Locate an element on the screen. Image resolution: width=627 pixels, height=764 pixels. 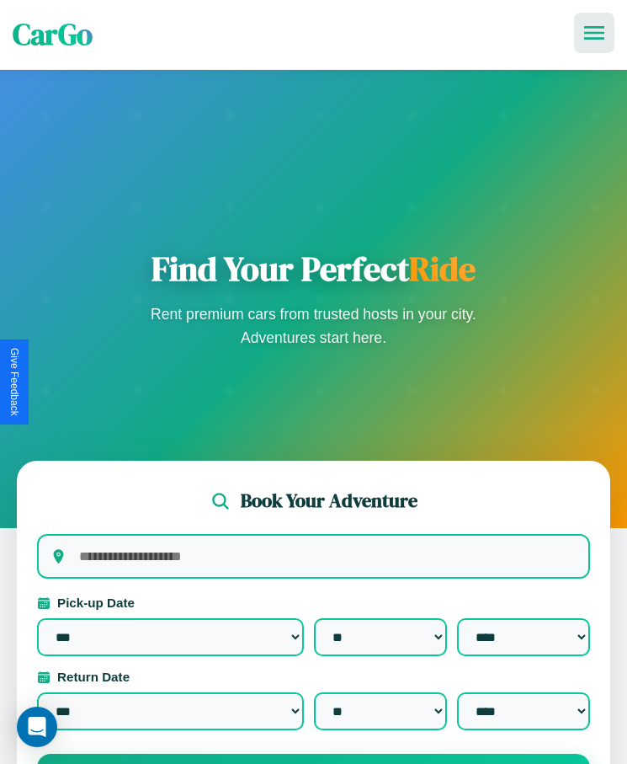
p: Rent premium cars from trusted hosts in your city. Adventures start here. is located at coordinates (314, 326).